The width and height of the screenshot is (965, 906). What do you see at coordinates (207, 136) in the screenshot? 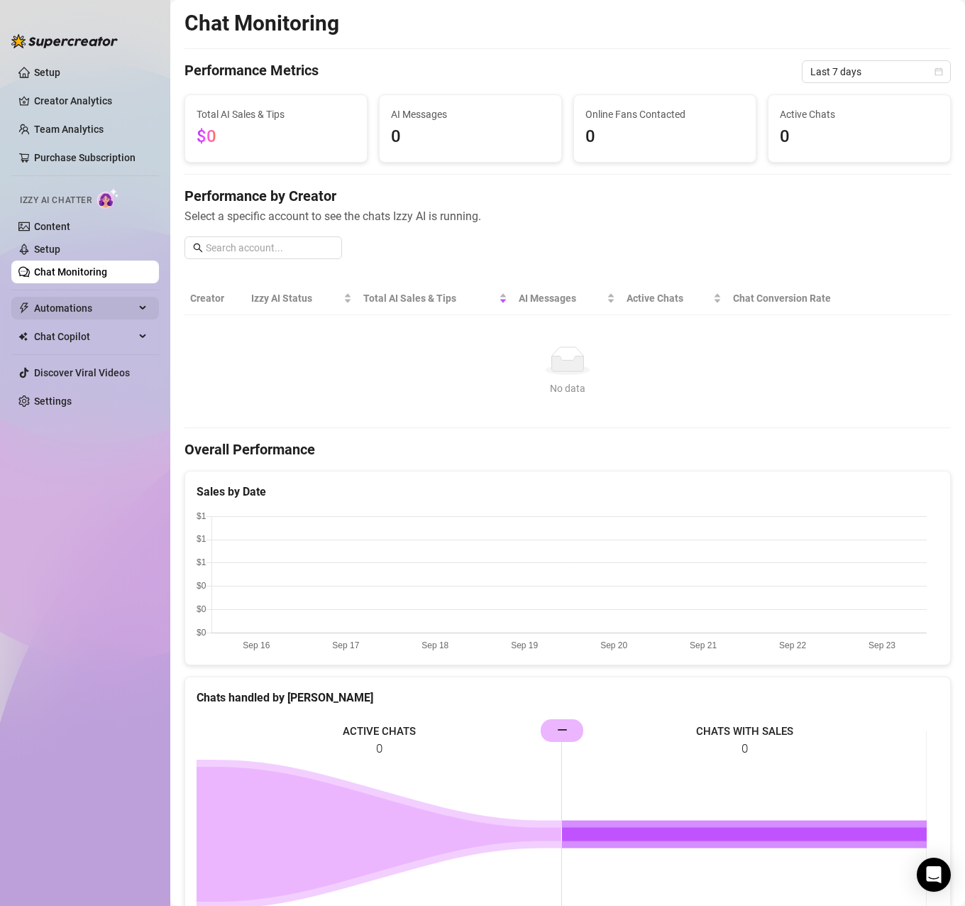
I see `span: $0` at bounding box center [207, 136].